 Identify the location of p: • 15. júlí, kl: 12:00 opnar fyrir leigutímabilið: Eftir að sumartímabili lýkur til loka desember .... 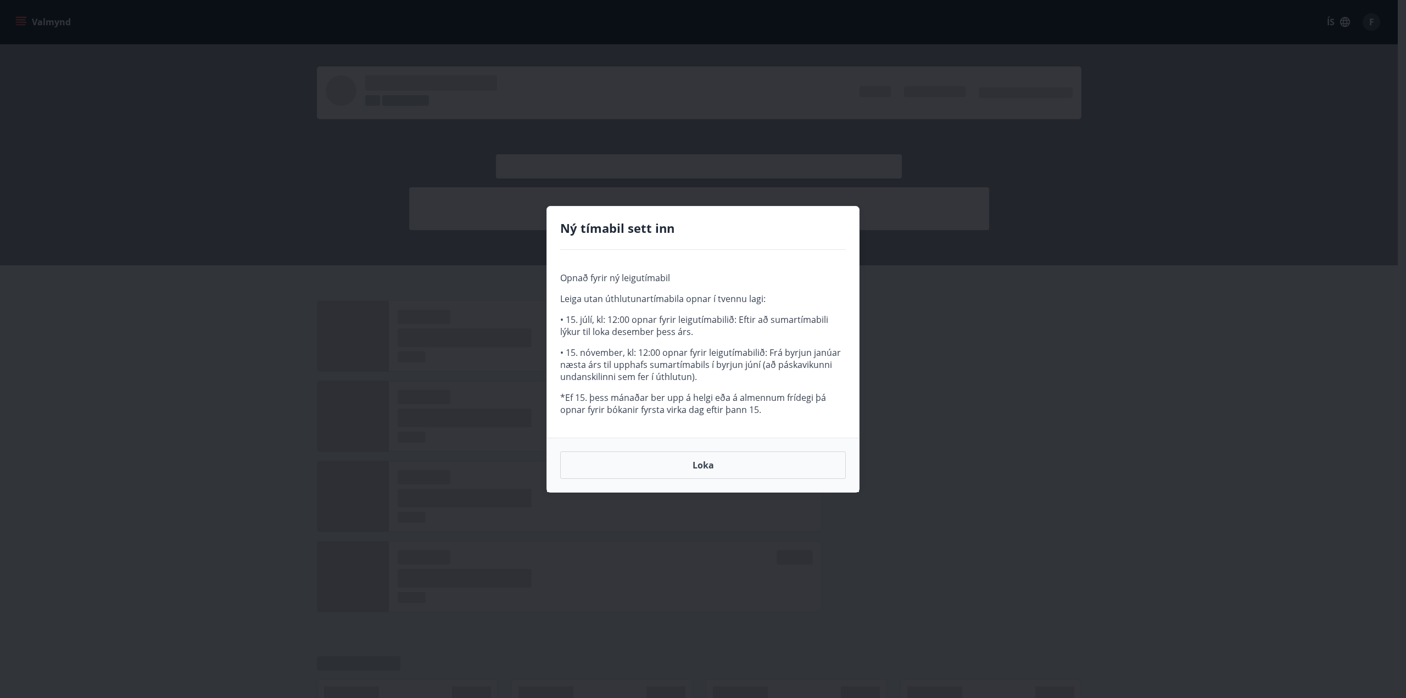
(703, 326).